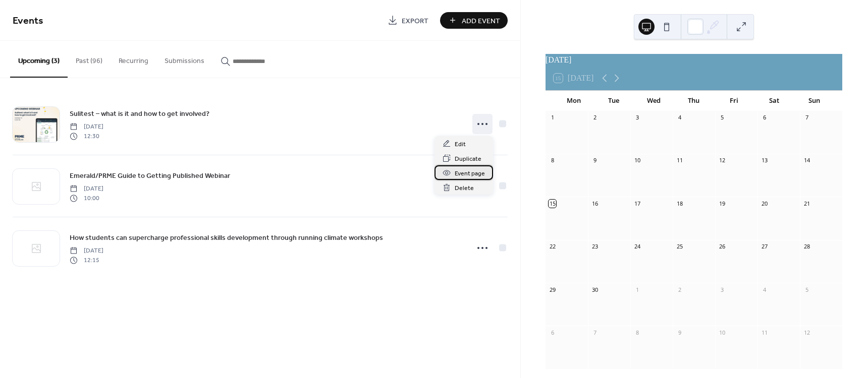 The image size is (867, 378). Describe the element at coordinates (464, 188) in the screenshot. I see `span: Delete` at that location.